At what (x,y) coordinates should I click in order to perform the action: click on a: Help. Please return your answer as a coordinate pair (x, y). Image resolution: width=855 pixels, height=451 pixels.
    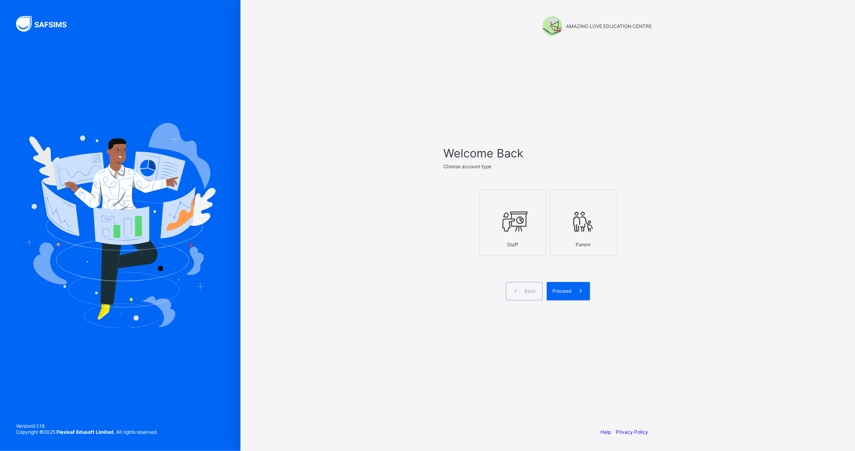
    Looking at the image, I should click on (606, 432).